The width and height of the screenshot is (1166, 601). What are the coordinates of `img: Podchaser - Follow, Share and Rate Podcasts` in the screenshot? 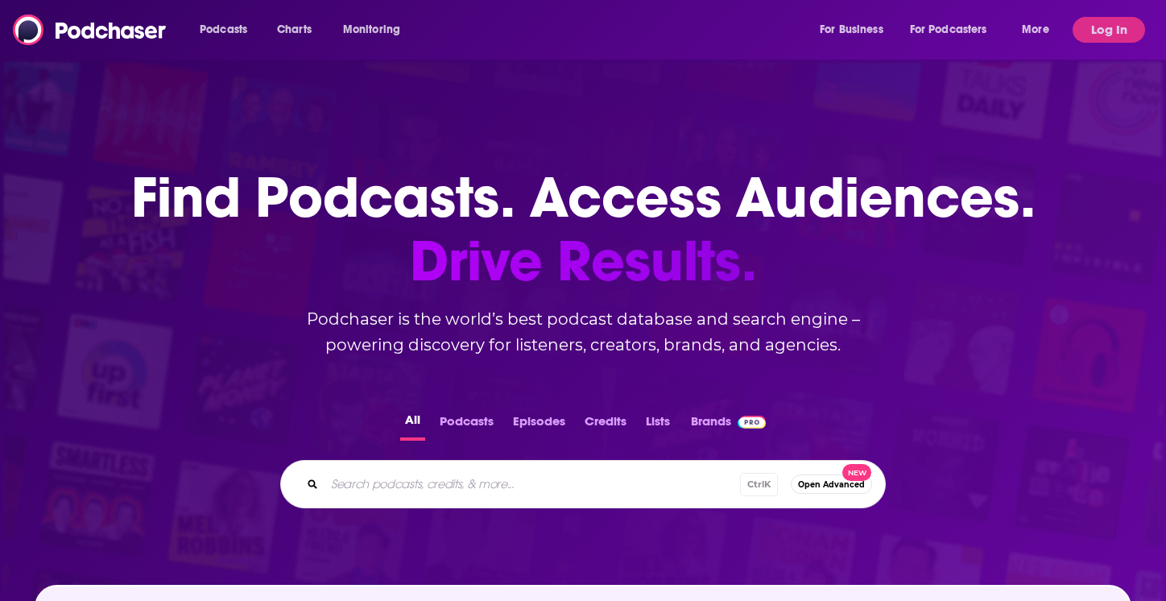 It's located at (90, 30).